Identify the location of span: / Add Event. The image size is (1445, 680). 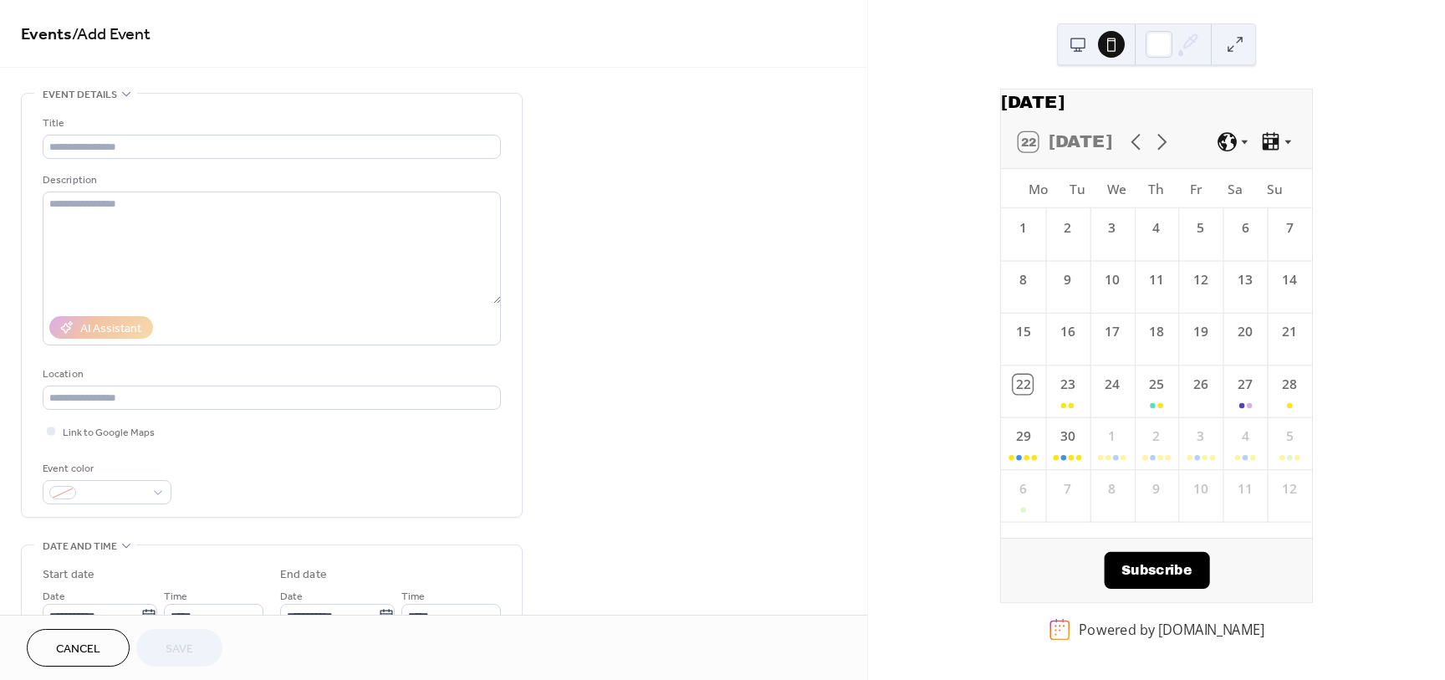
(111, 34).